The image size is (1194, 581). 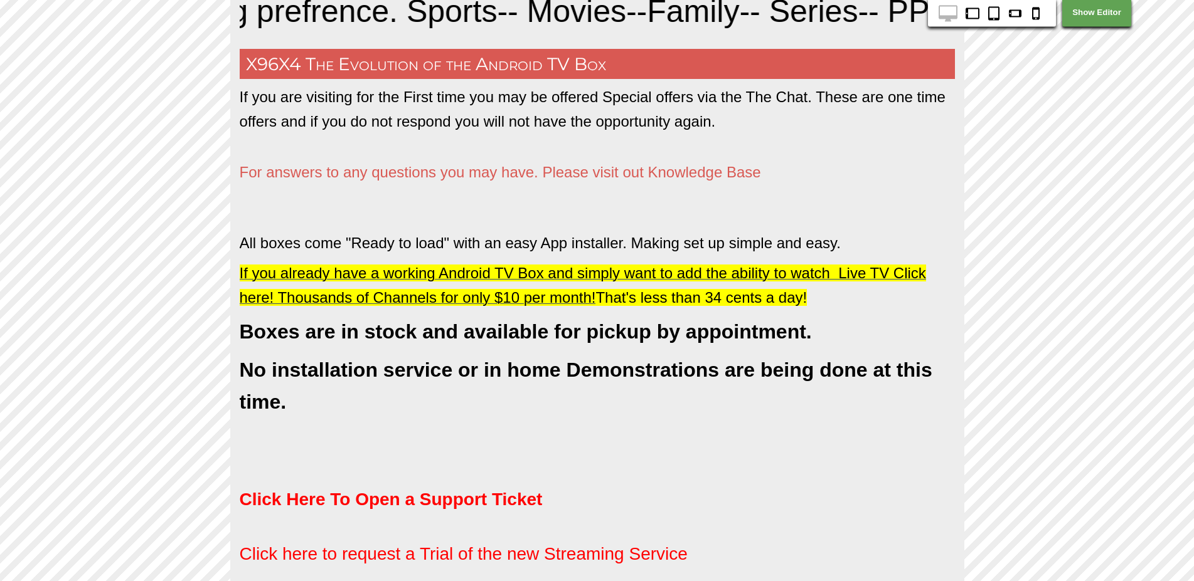 What do you see at coordinates (948, 13) in the screenshot?
I see `img: icon-desktop.png` at bounding box center [948, 13].